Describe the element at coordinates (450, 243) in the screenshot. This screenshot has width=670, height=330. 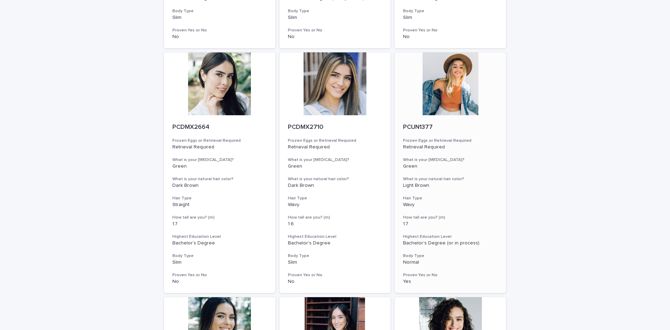
I see `p: Bachelor's Degree (or in process)` at that location.